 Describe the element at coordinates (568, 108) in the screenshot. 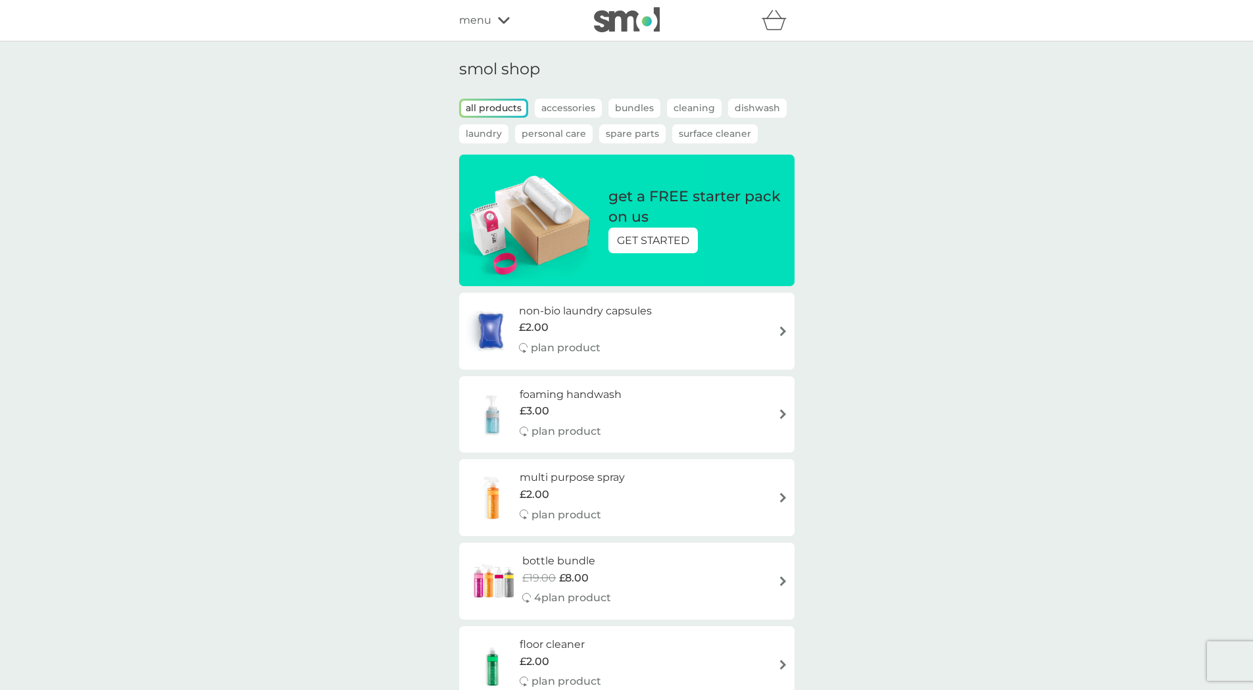

I see `p: Accessories` at that location.